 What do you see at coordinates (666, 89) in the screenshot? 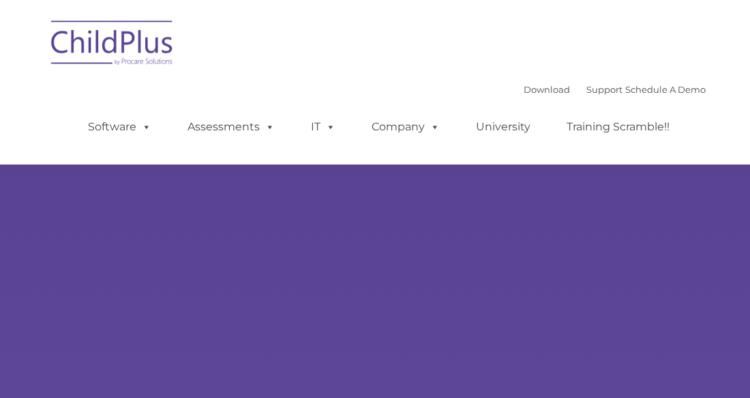
I see `a: Schedule A Demo` at bounding box center [666, 89].